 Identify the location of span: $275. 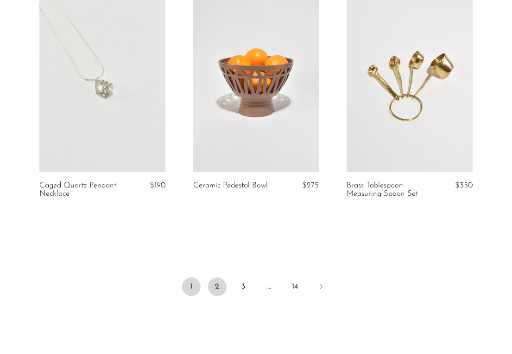
(310, 185).